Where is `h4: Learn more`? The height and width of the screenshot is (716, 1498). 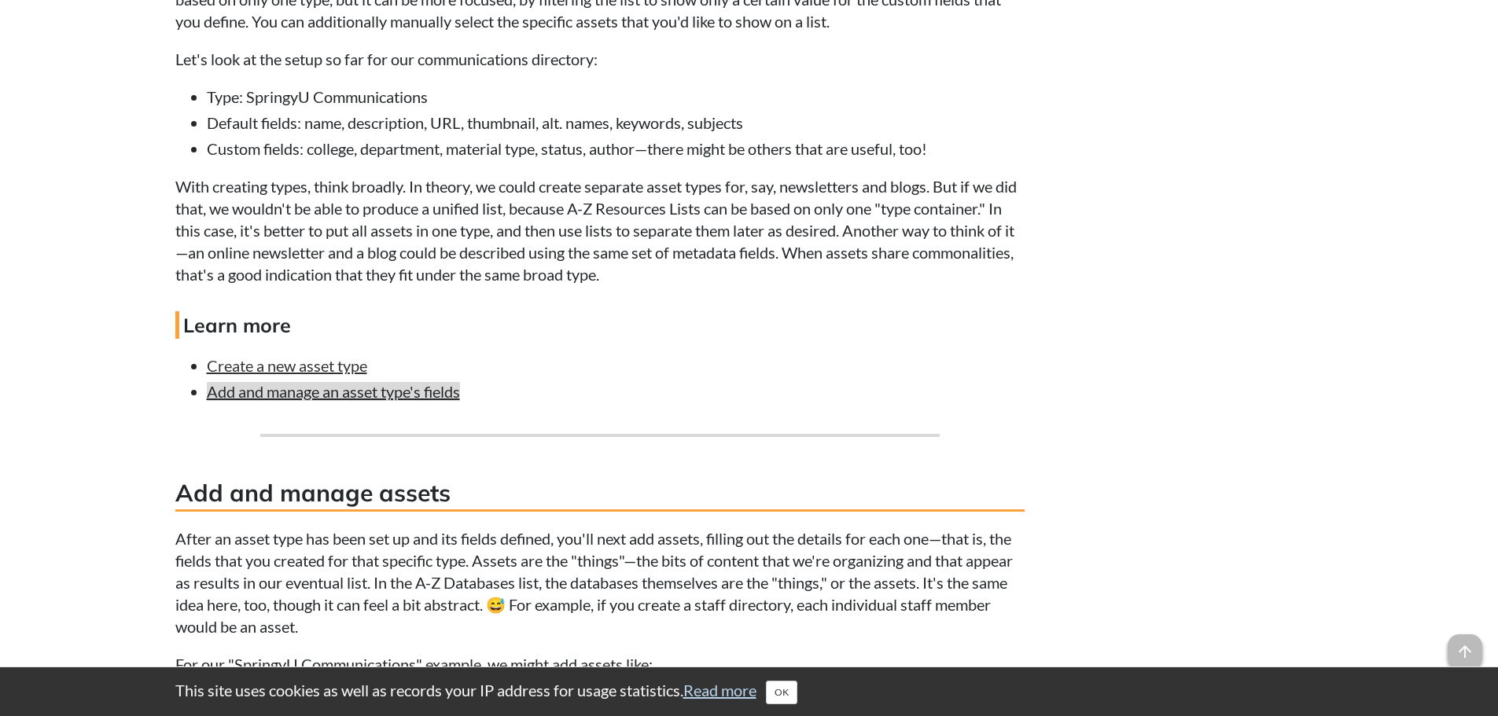
h4: Learn more is located at coordinates (600, 325).